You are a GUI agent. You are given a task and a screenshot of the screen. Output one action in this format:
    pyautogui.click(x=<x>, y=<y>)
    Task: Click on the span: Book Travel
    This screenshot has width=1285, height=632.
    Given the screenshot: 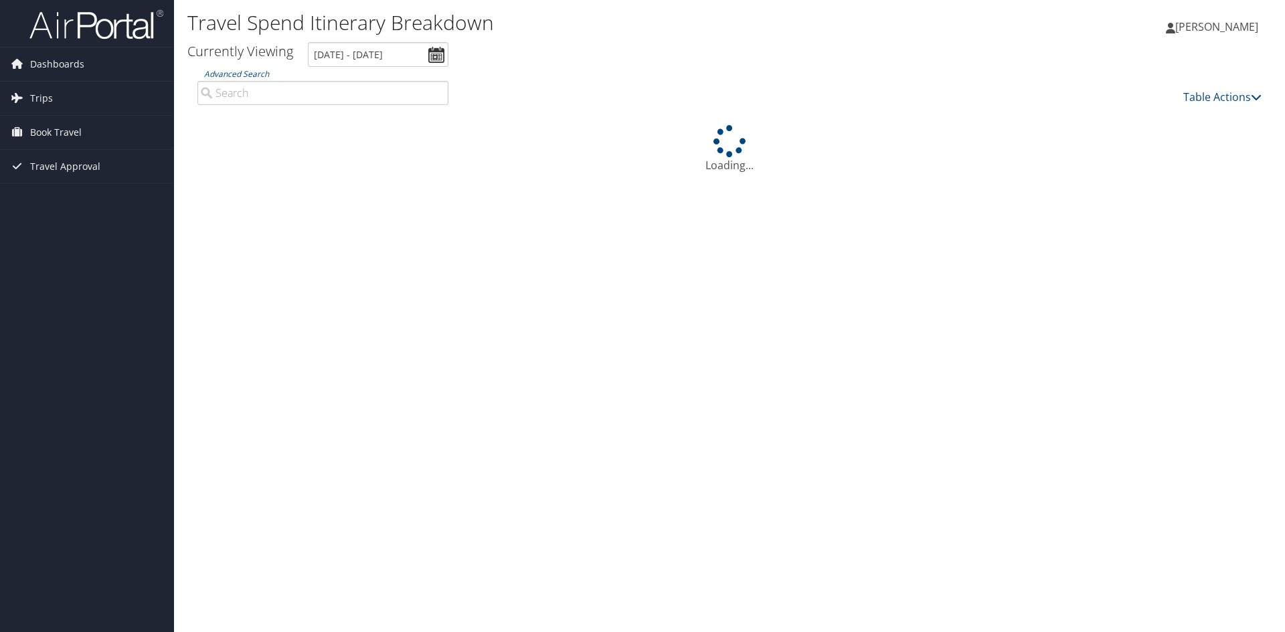 What is the action you would take?
    pyautogui.click(x=56, y=132)
    